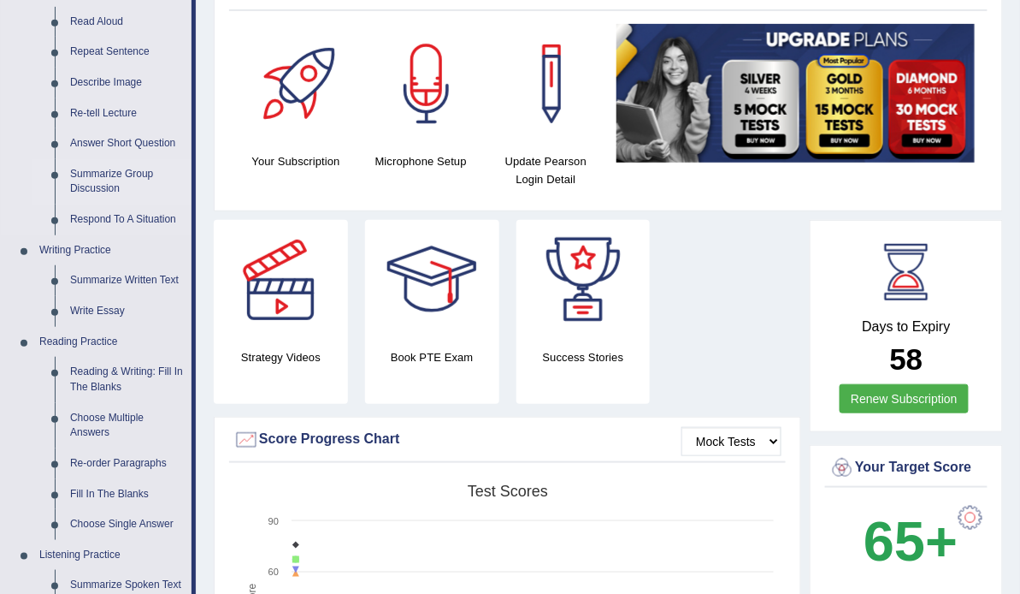  What do you see at coordinates (127, 379) in the screenshot?
I see `a: Reading & Writing: Fill In The Blanks` at bounding box center [127, 379].